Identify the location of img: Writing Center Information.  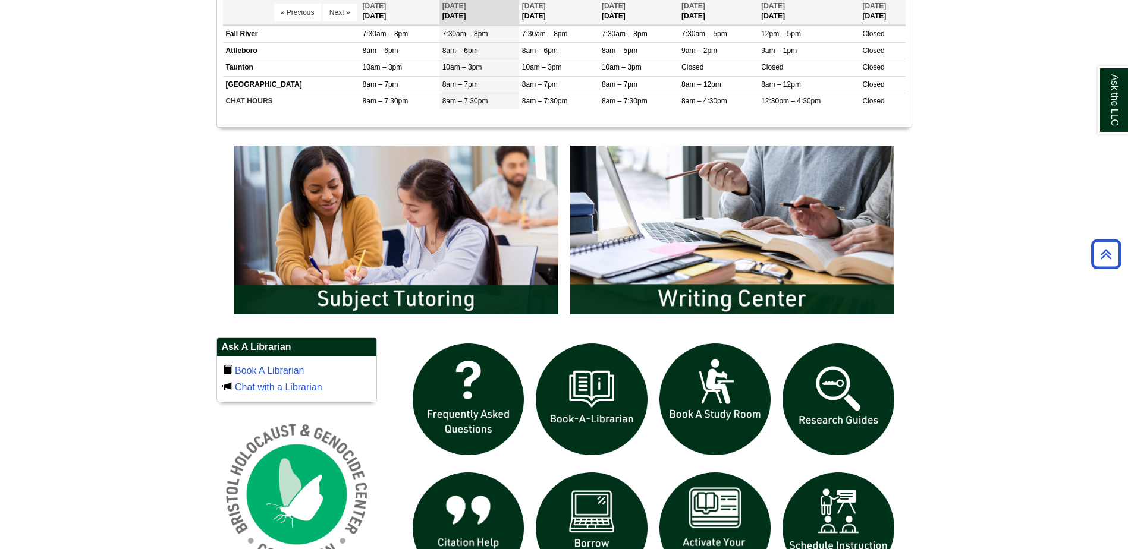
(732, 230).